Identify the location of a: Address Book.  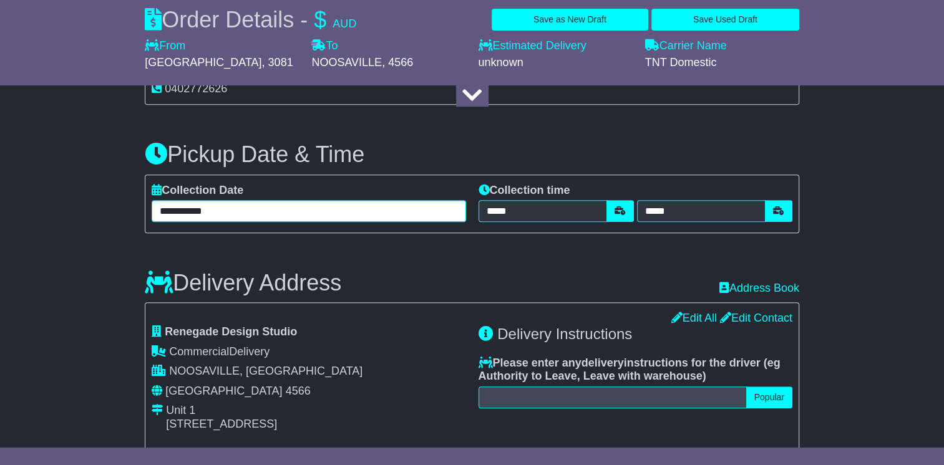
(759, 288).